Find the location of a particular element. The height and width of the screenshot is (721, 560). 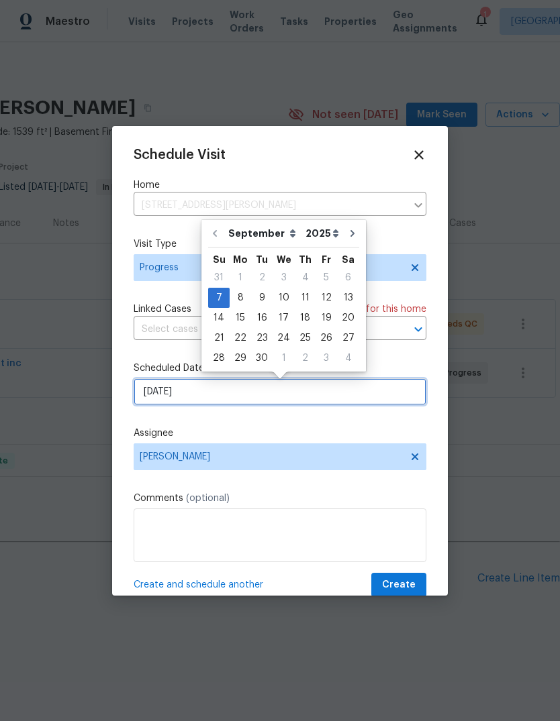

div: Wed Sep 10 2025 is located at coordinates (283, 298).